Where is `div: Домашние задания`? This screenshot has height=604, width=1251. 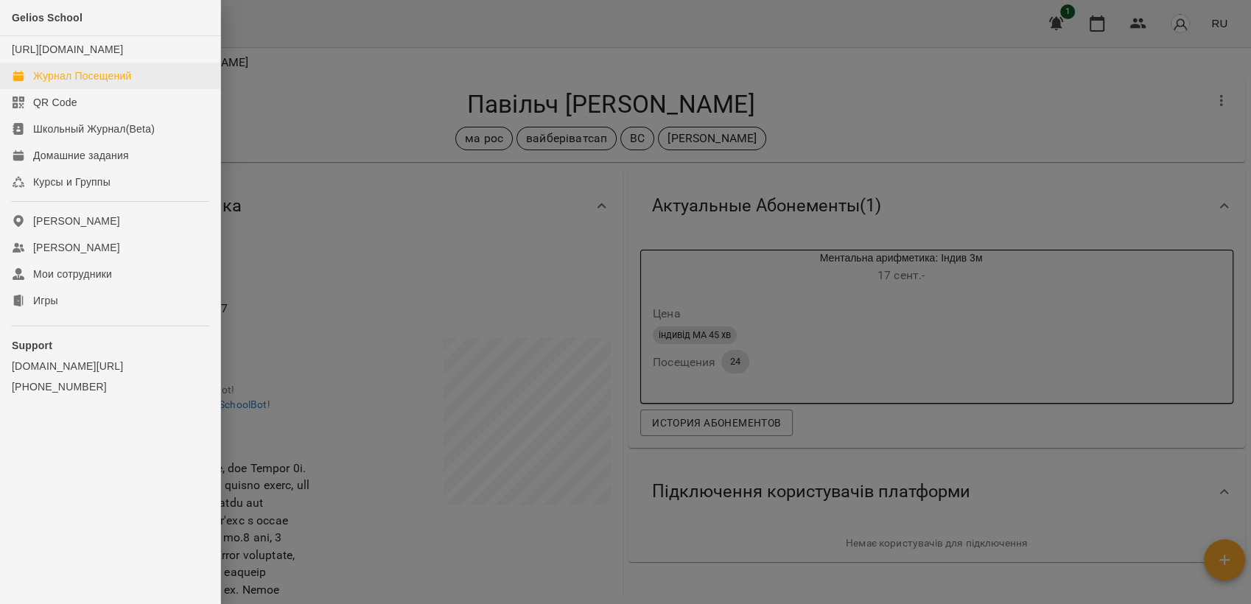
div: Домашние задания is located at coordinates (81, 155).